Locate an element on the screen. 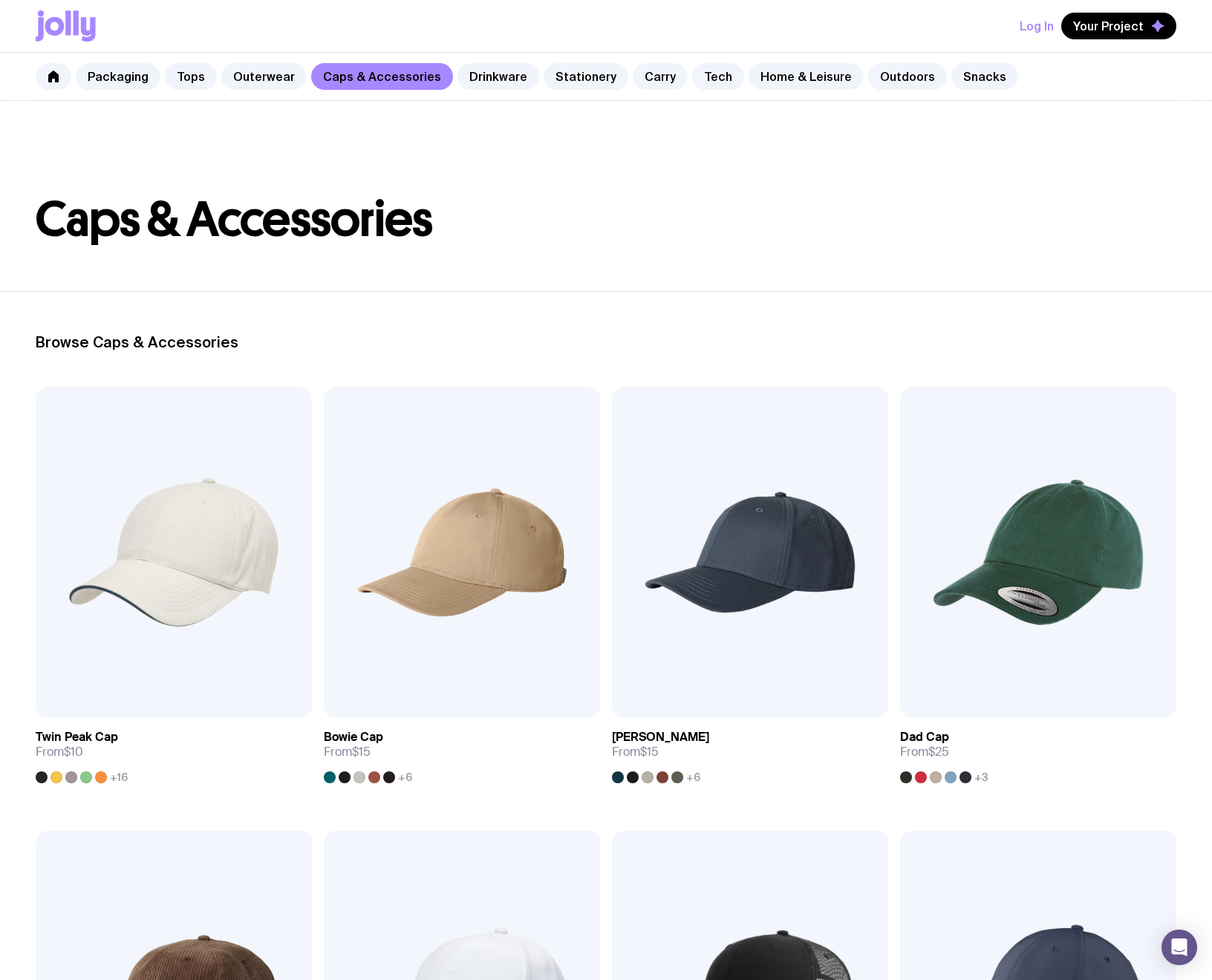 The height and width of the screenshot is (980, 1212). span: $10 is located at coordinates (74, 752).